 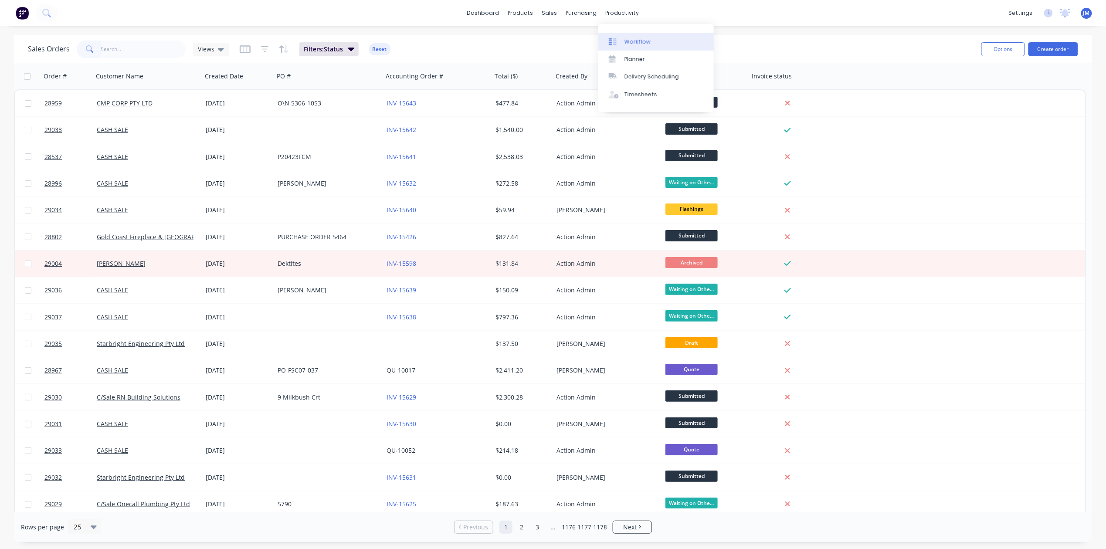 I want to click on a: Next page, so click(x=632, y=527).